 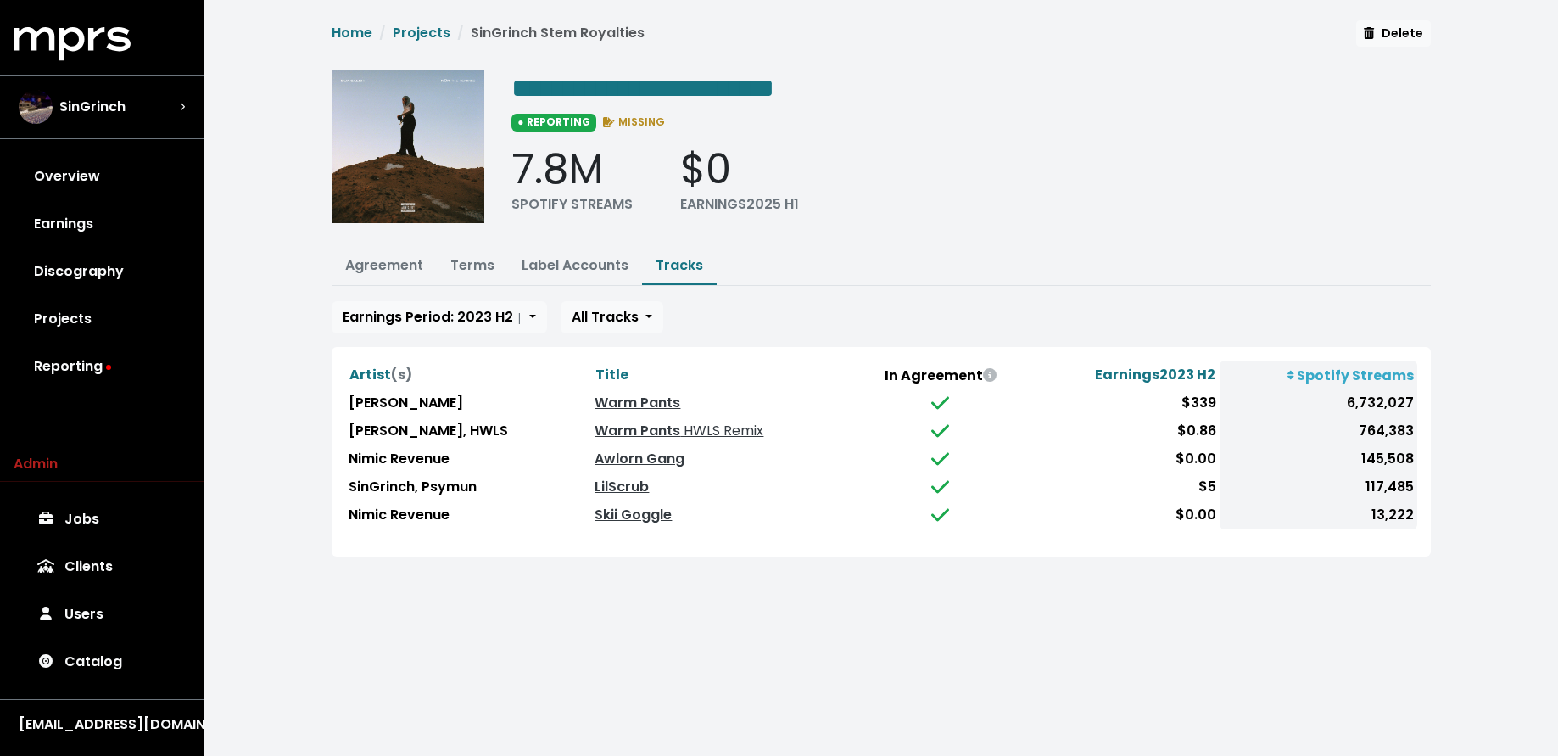 What do you see at coordinates (1393, 33) in the screenshot?
I see `span: Delete` at bounding box center [1393, 33].